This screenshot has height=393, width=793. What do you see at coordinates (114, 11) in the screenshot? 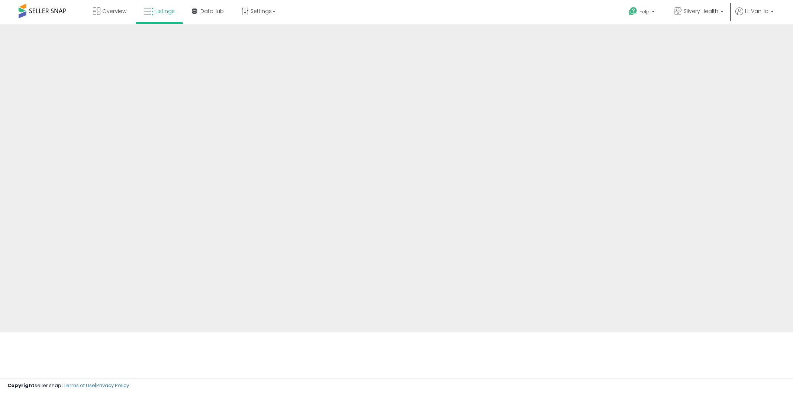
I see `span: Overview` at bounding box center [114, 11].